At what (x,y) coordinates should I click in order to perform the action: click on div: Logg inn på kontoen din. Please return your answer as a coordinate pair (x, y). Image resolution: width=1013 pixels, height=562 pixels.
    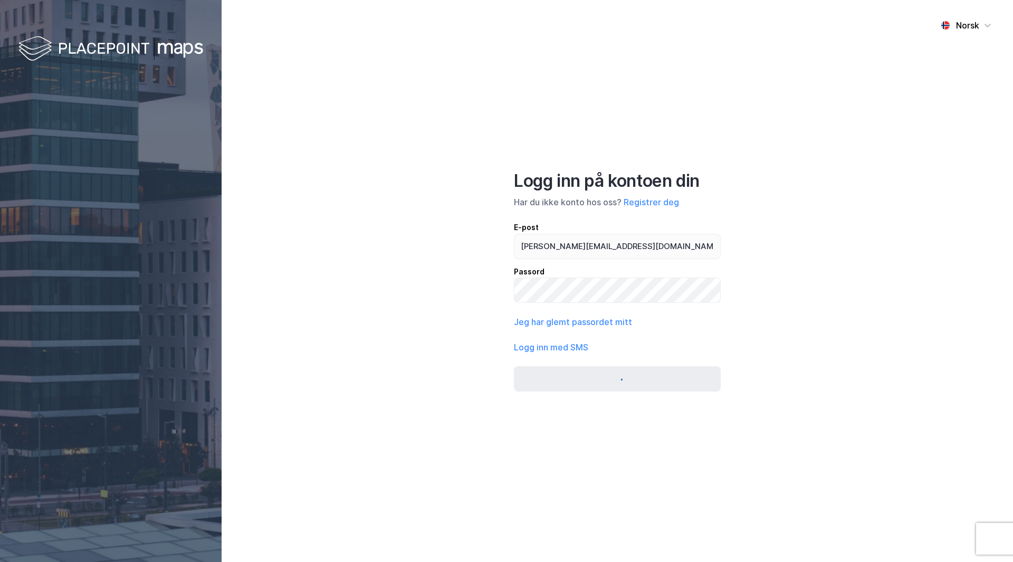
    Looking at the image, I should click on (617, 181).